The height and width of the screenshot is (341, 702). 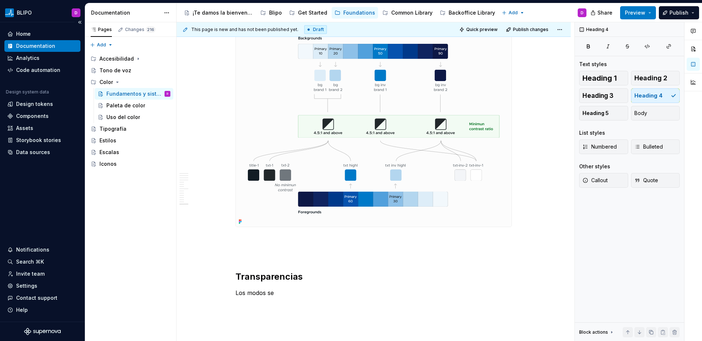 I want to click on button: Heading 2, so click(x=655, y=78).